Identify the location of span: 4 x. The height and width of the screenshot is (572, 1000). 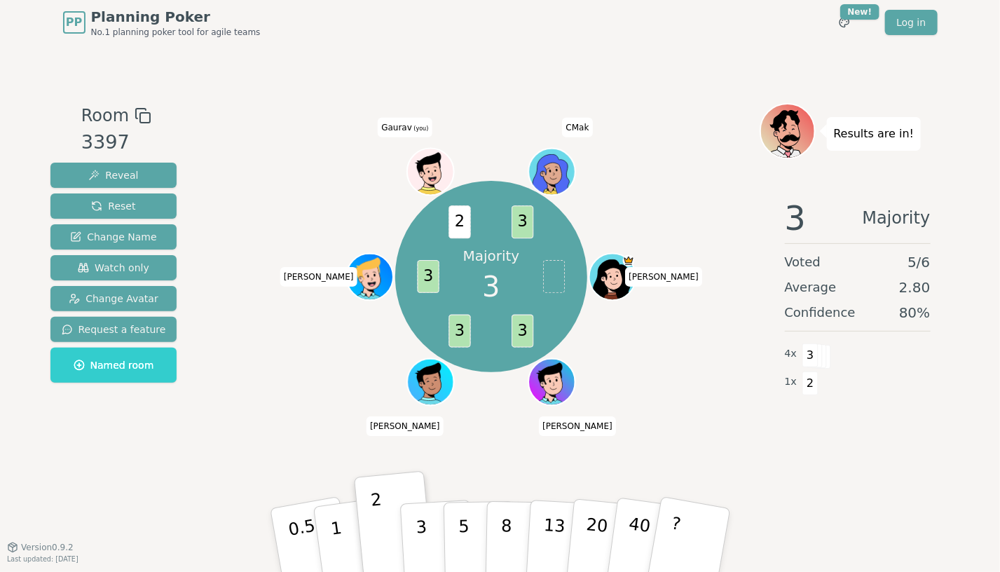
(791, 354).